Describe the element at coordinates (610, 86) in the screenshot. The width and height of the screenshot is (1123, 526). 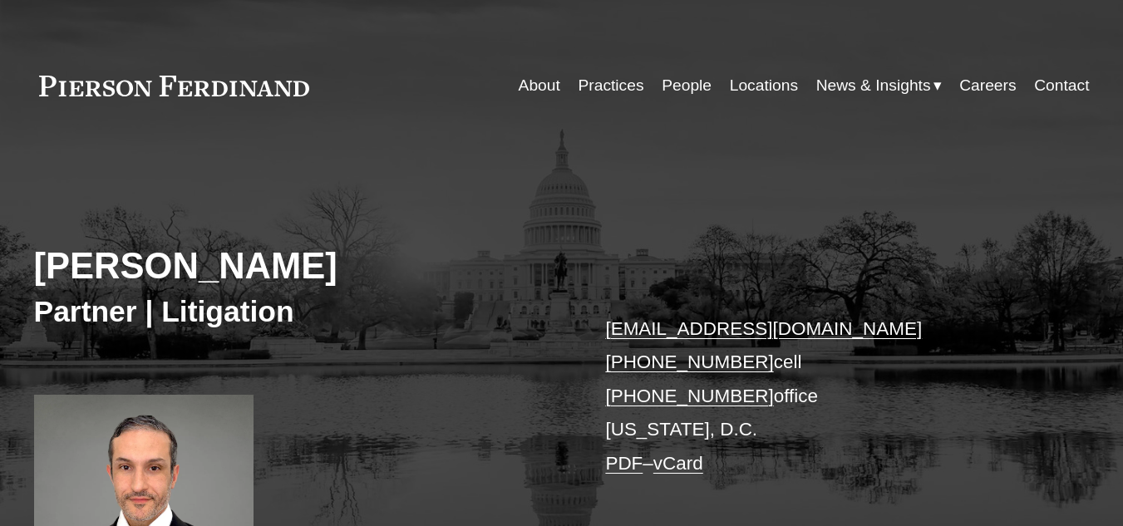
I see `a: Practices` at that location.